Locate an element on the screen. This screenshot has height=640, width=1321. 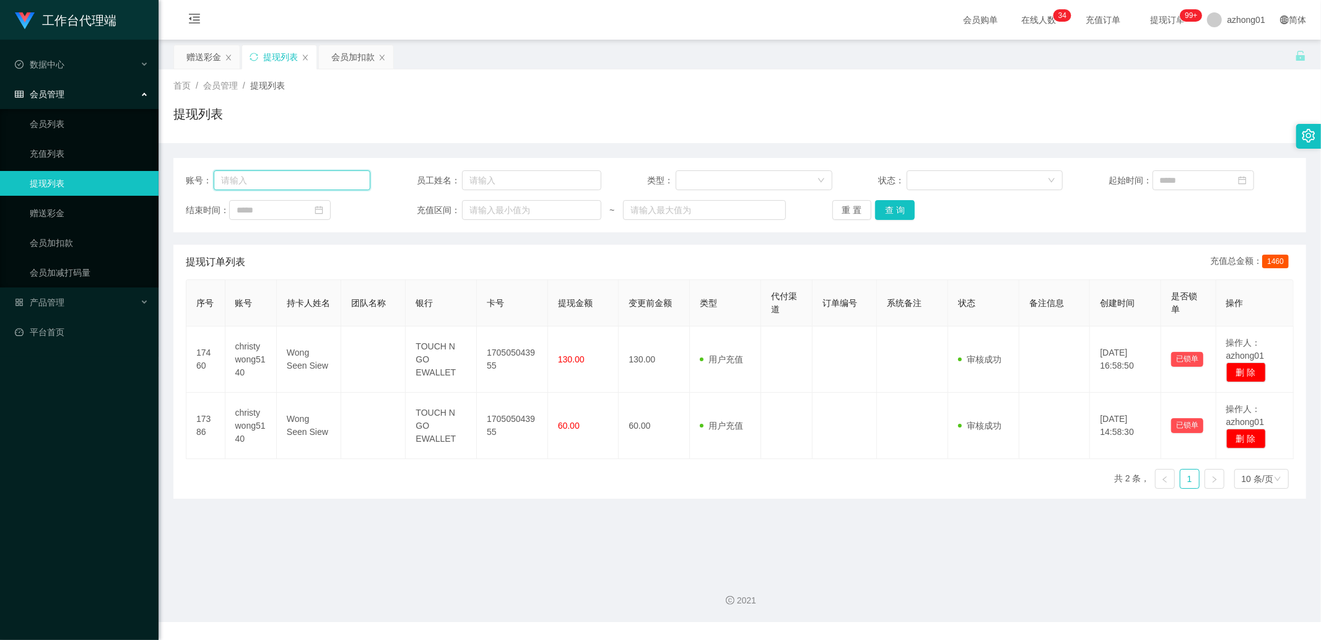
span: 账号： is located at coordinates (199, 180).